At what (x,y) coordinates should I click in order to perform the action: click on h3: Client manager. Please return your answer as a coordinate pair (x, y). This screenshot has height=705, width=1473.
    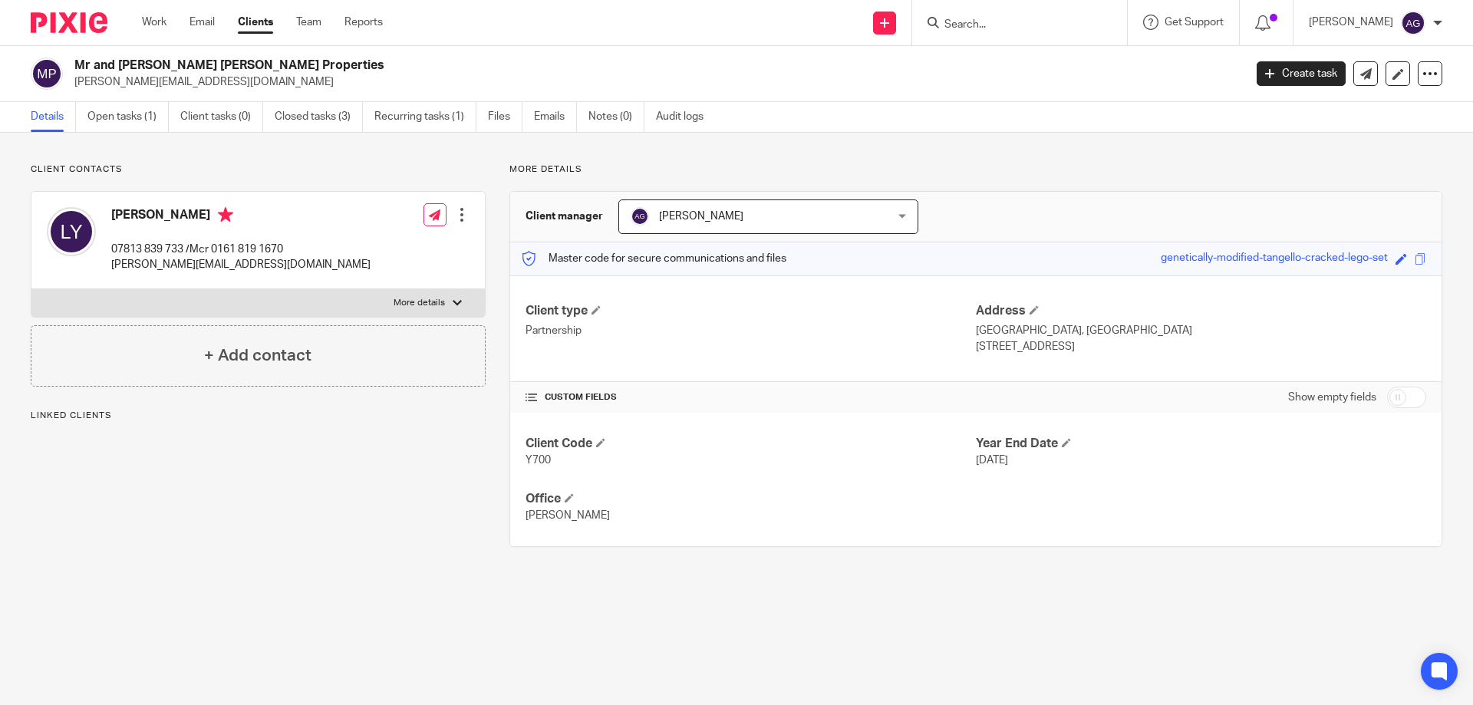
    Looking at the image, I should click on (564, 216).